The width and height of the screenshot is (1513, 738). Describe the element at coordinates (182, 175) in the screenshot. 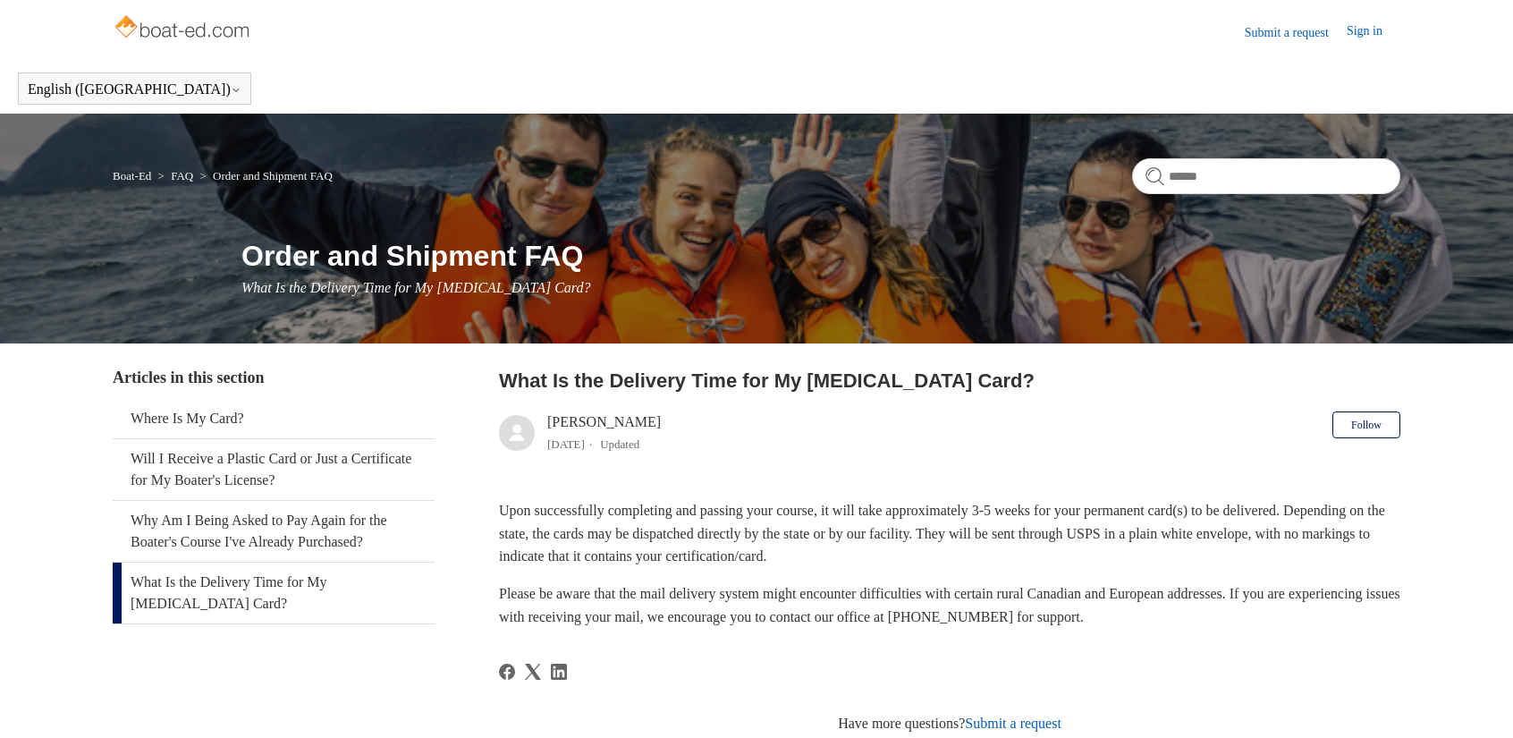

I see `a: FAQ` at that location.